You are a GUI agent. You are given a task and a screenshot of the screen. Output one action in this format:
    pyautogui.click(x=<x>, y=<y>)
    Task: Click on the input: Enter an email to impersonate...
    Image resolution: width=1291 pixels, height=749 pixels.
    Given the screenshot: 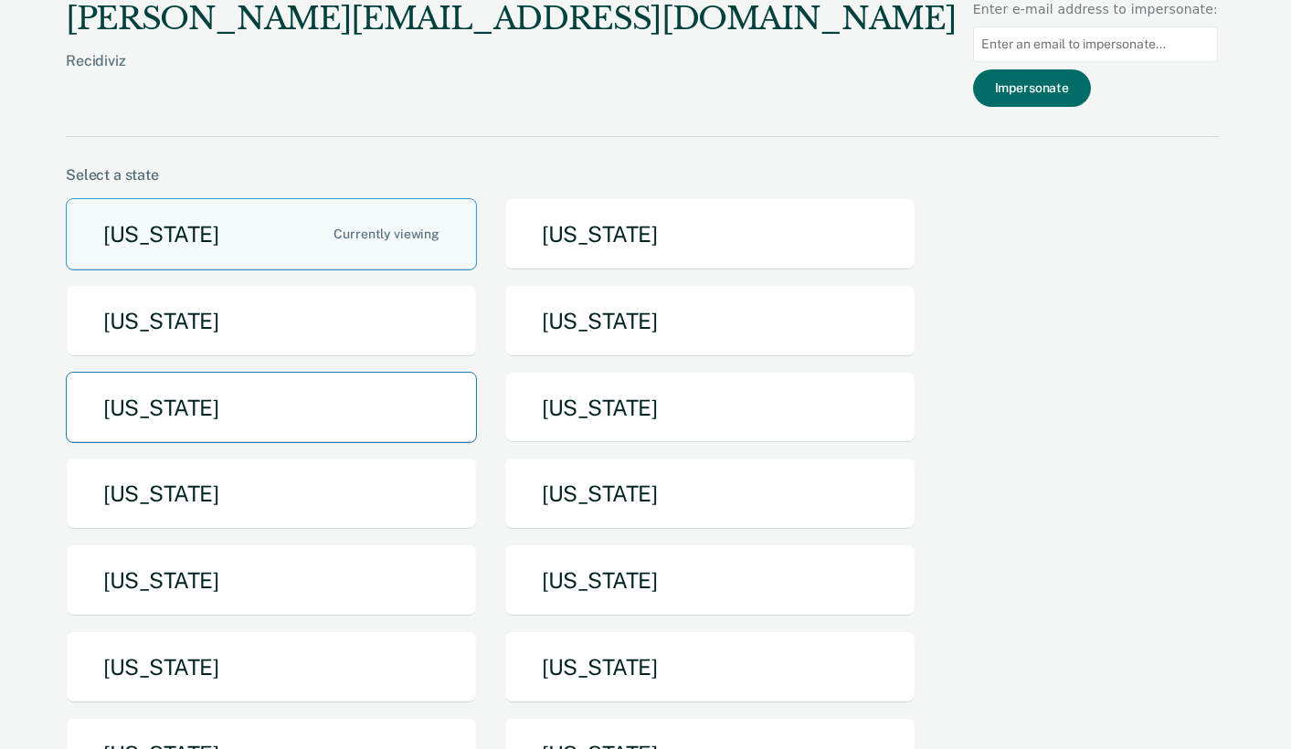 What is the action you would take?
    pyautogui.click(x=1096, y=44)
    